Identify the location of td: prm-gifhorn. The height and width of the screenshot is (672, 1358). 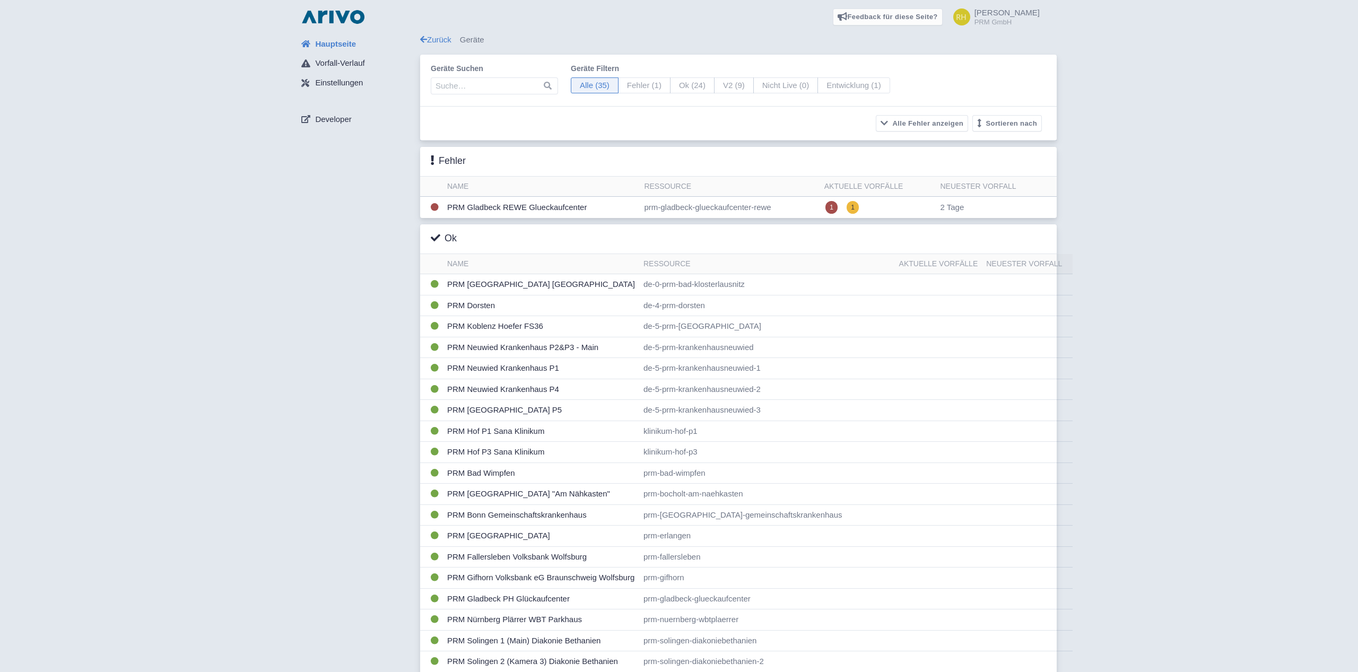
(767, 578).